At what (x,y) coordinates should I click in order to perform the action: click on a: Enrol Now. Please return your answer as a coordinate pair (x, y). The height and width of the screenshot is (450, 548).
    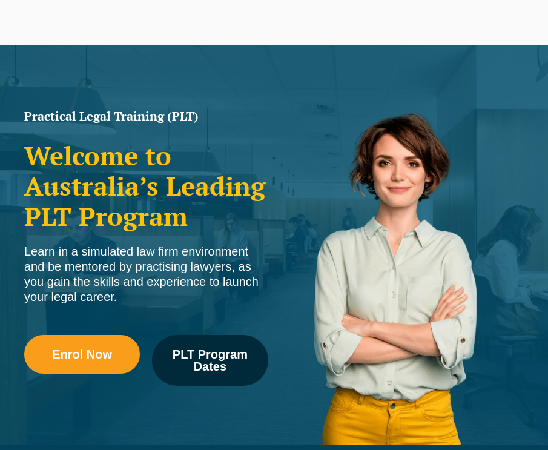
    Looking at the image, I should click on (82, 354).